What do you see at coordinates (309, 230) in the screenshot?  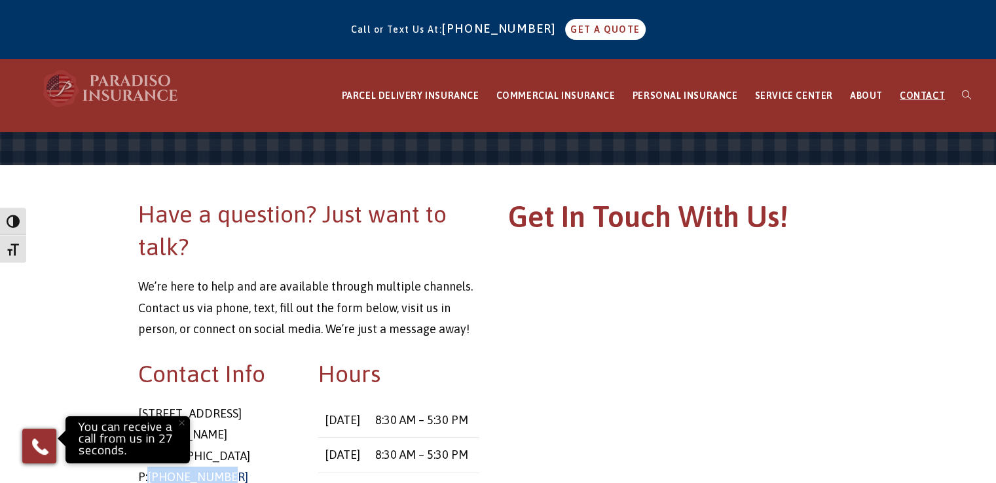 I see `h2: Have a question? Just want to talk?` at bounding box center [309, 230].